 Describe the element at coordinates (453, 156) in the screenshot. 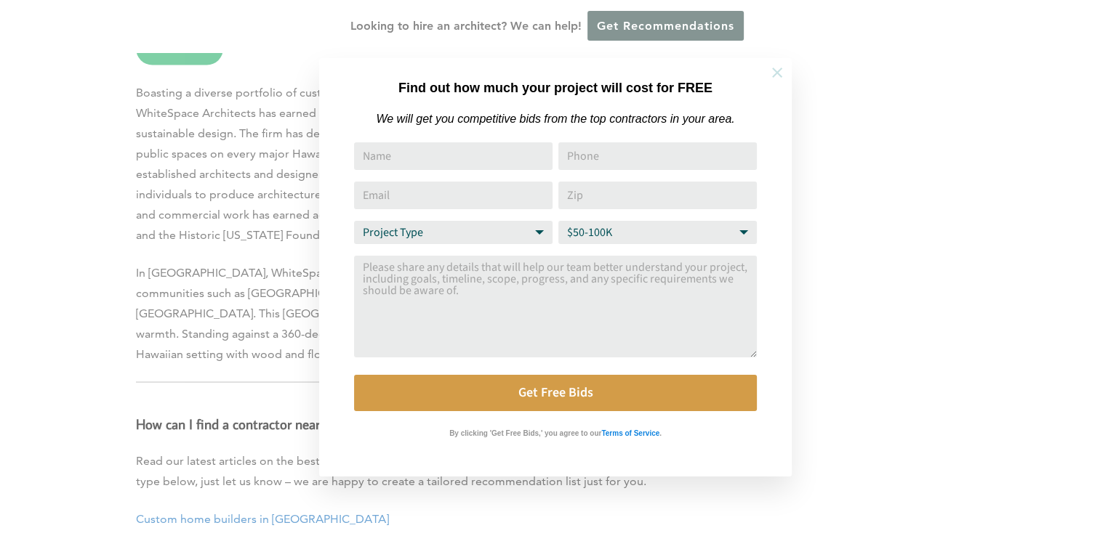

I see `input: Name` at that location.